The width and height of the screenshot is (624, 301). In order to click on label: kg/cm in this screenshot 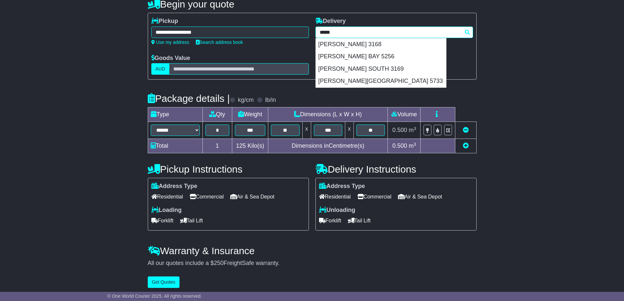, I will do `click(246, 100)`.